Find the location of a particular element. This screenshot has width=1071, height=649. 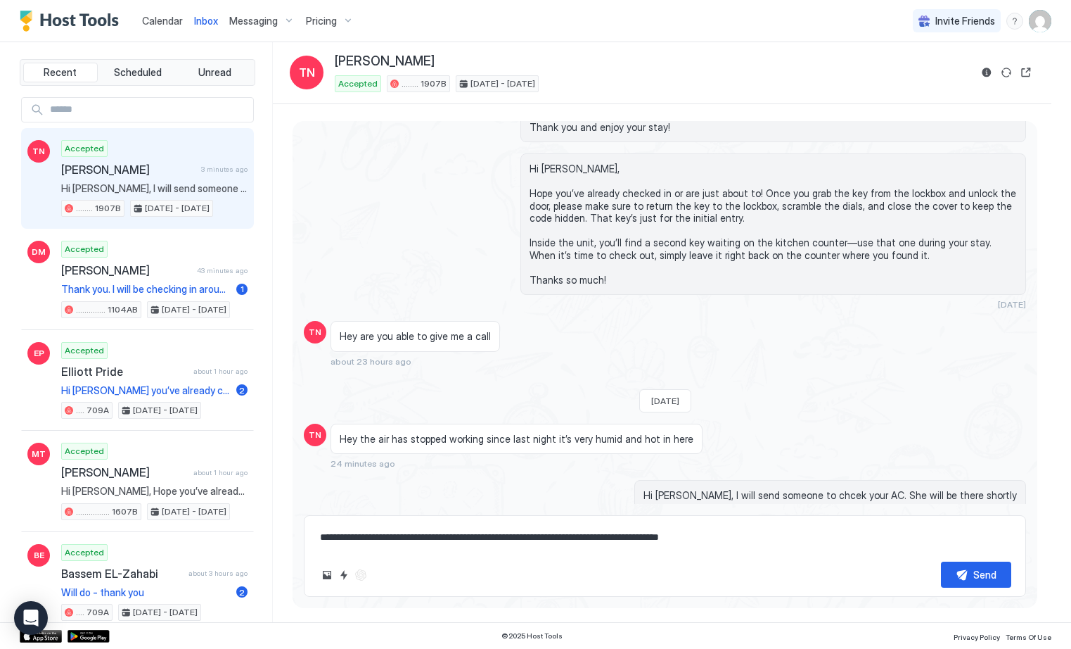

a: Privacy Policy is located at coordinates (977, 635).